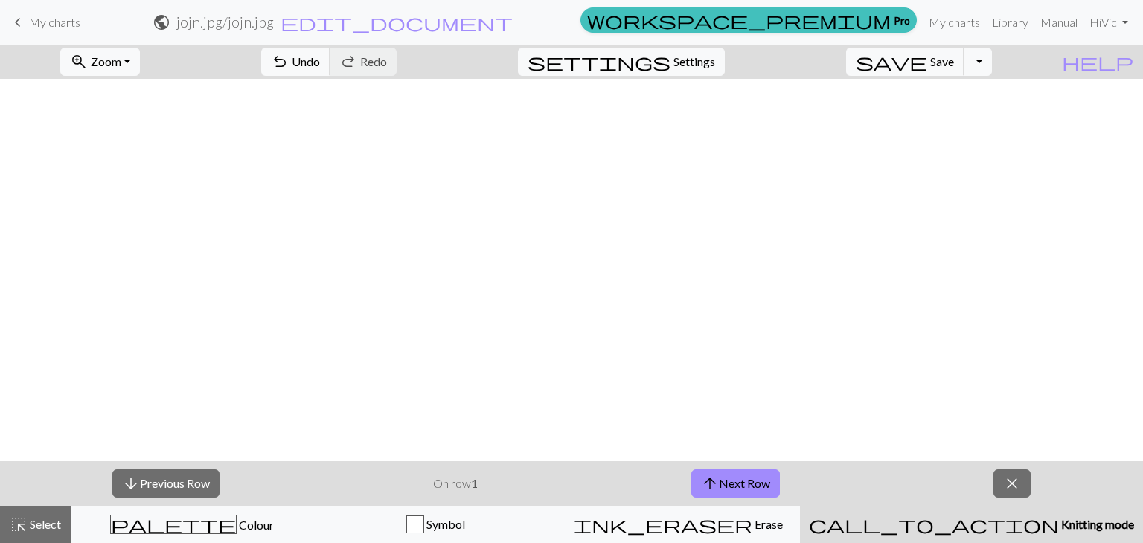 Image resolution: width=1143 pixels, height=543 pixels. I want to click on span: palette, so click(173, 525).